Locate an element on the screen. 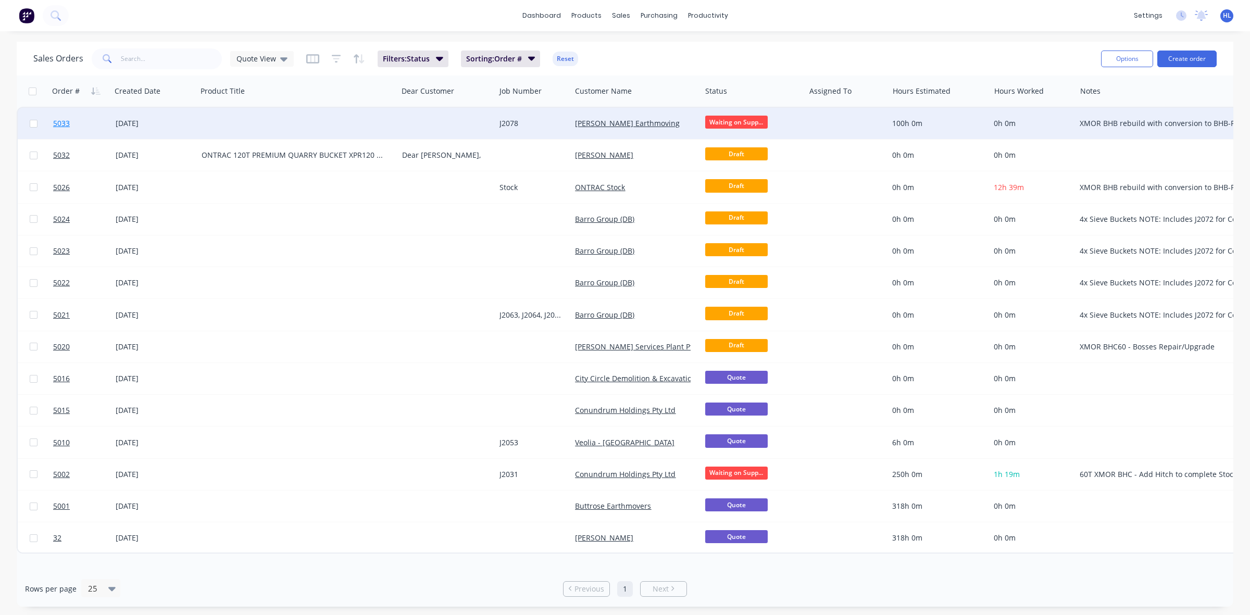 Image resolution: width=1250 pixels, height=615 pixels. a: 5010 is located at coordinates (84, 443).